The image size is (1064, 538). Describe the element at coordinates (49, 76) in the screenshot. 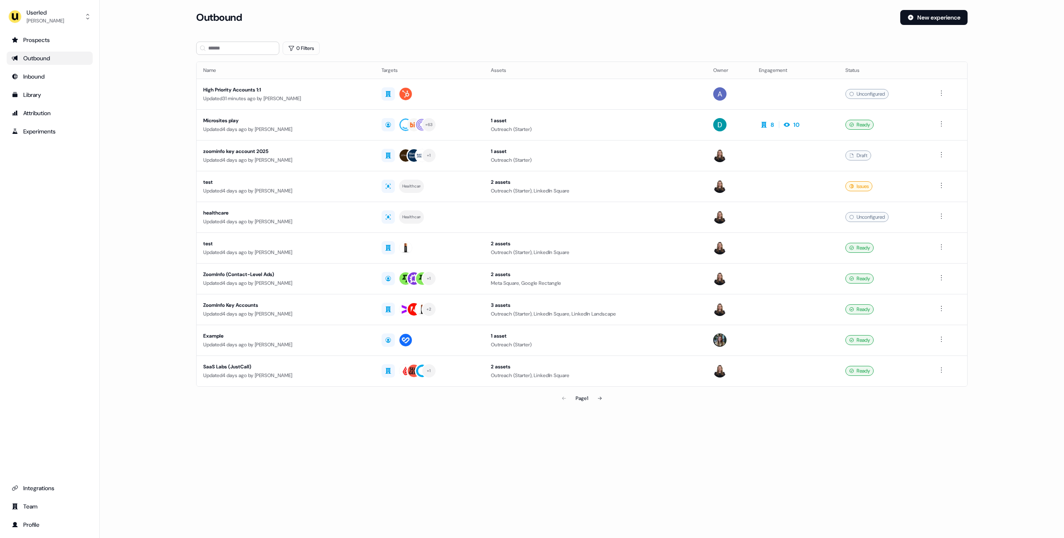

I see `div: Inbound` at that location.